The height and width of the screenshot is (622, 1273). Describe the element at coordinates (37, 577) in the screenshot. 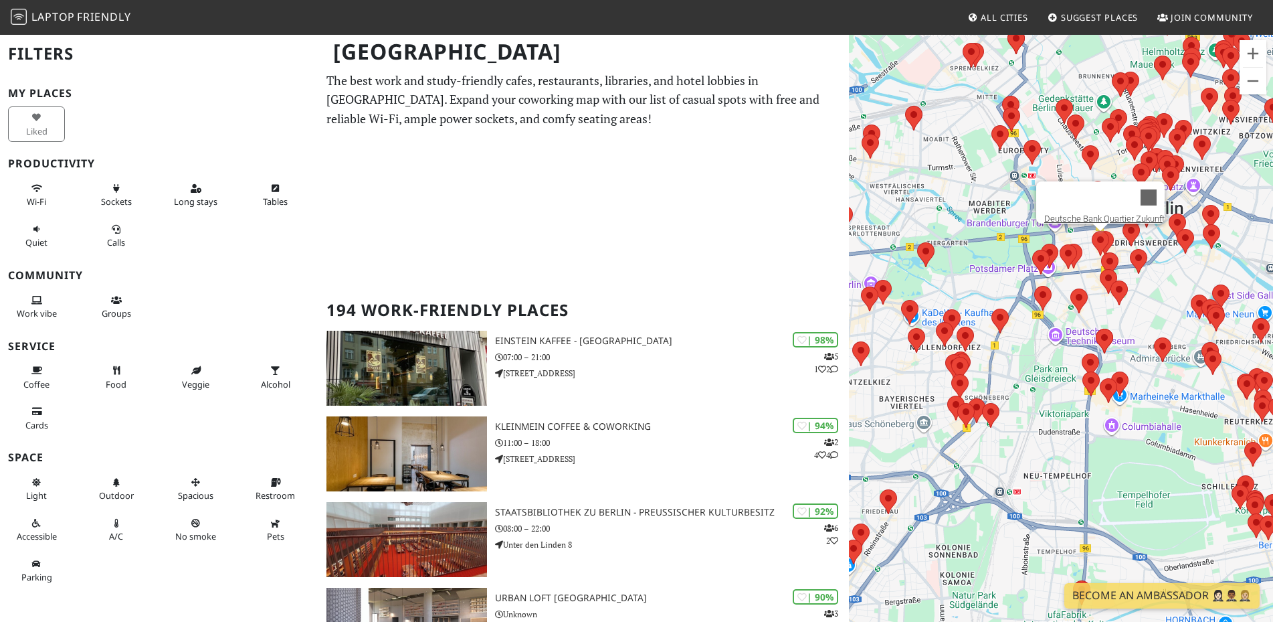

I see `span: Parking` at that location.